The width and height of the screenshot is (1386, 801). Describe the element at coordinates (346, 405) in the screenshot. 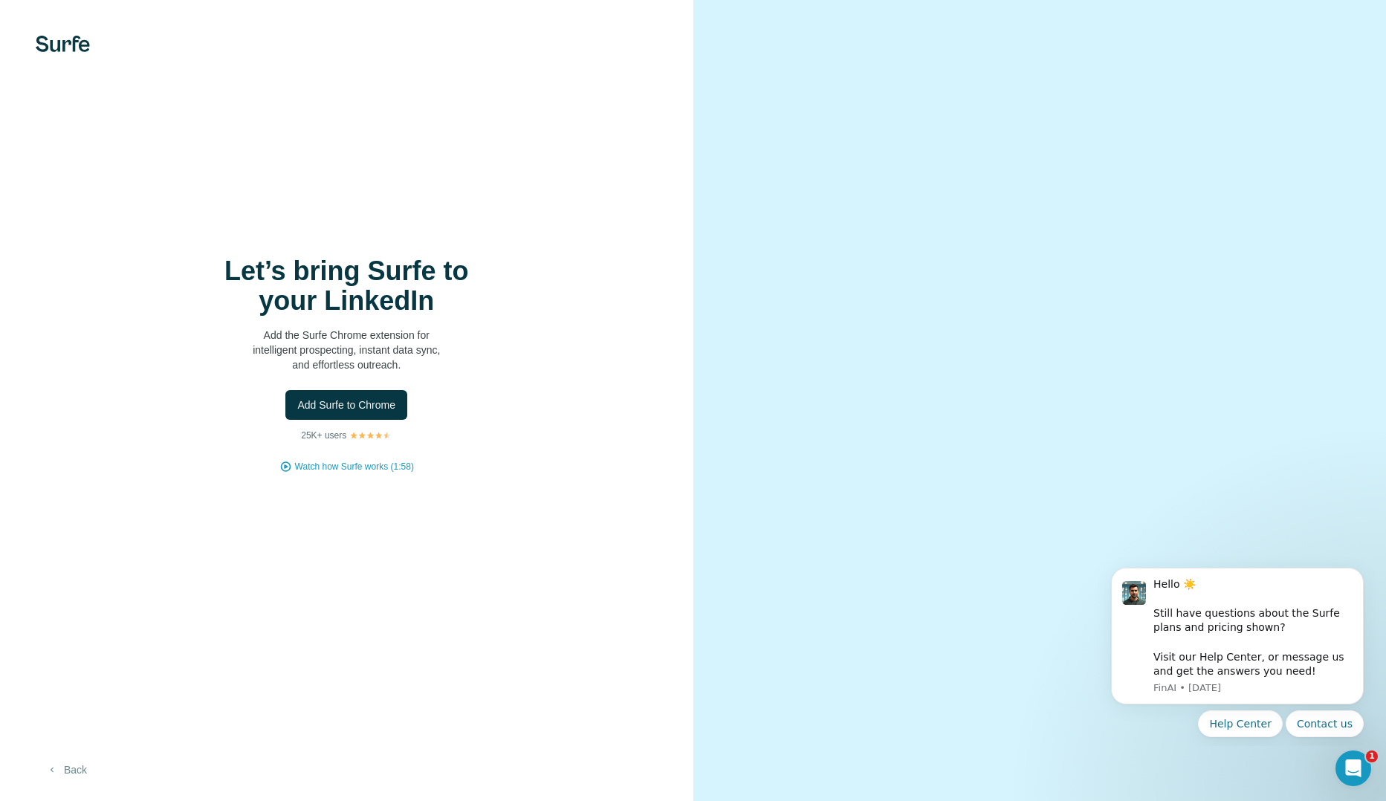

I see `button: Add Surfe to Chrome` at that location.